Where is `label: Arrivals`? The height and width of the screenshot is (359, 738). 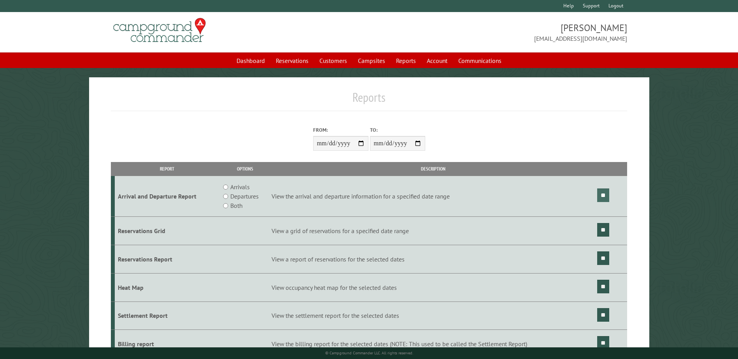
label: Arrivals is located at coordinates (240, 187).